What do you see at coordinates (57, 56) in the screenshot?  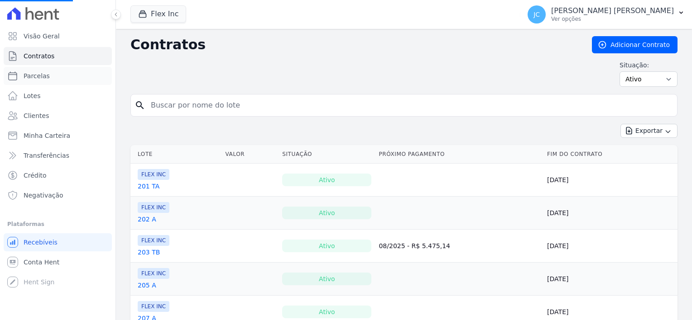 I see `a: Contratos` at bounding box center [57, 56].